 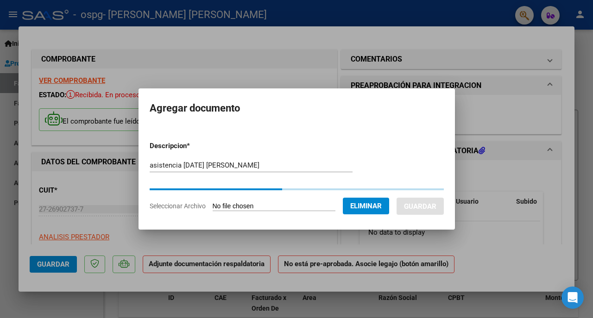 I want to click on h2: Agregar documento, so click(x=297, y=108).